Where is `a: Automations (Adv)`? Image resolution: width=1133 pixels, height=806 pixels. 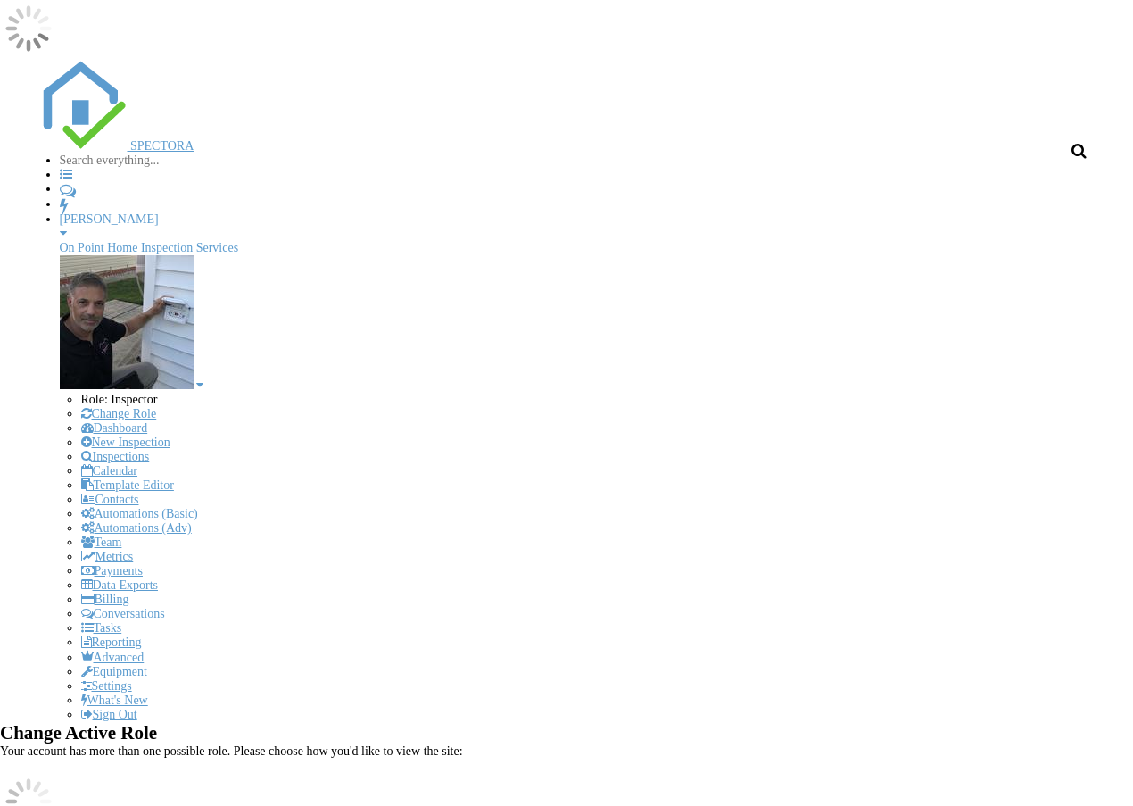
a: Automations (Adv) is located at coordinates (137, 527).